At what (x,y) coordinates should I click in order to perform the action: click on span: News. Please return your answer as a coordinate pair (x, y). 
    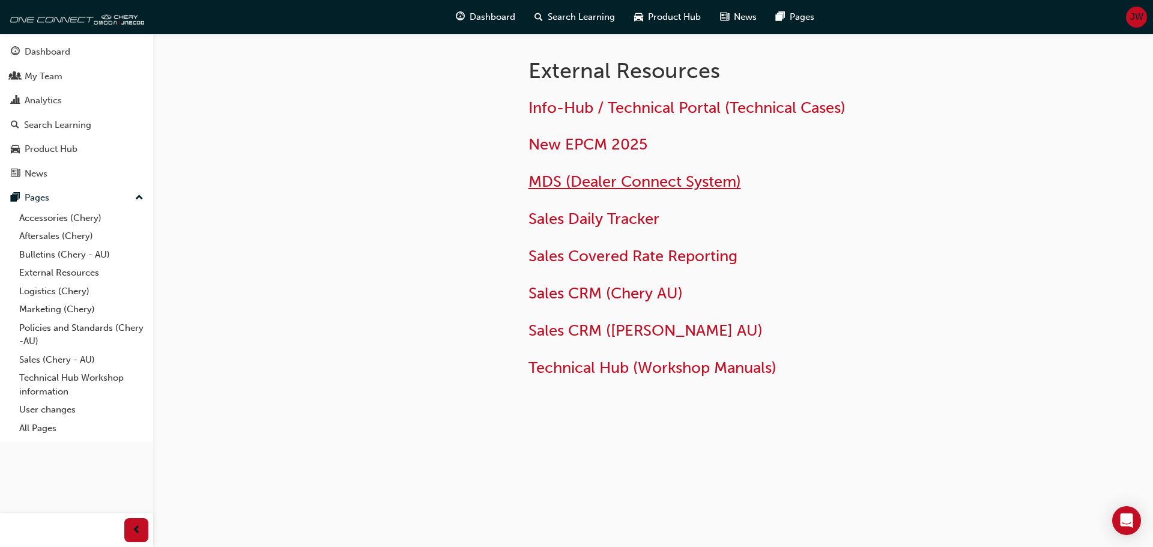
    Looking at the image, I should click on (745, 17).